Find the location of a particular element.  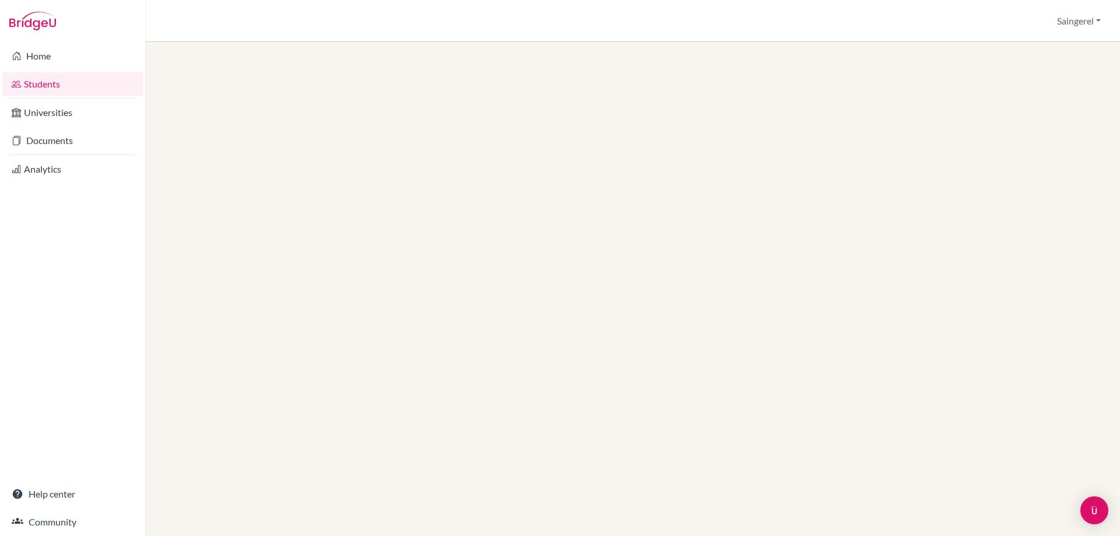

img: Bridge-U is located at coordinates (33, 21).